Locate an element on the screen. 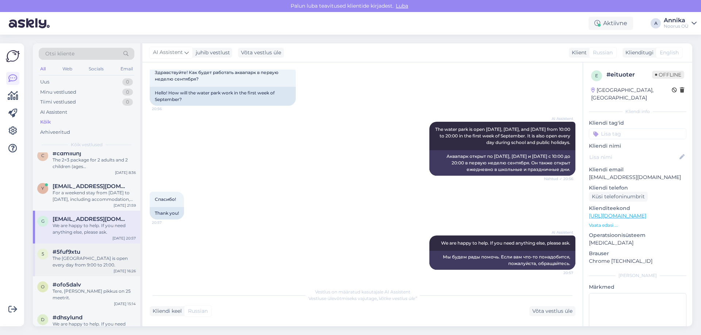  p: Kliendi telefon is located at coordinates (637, 188).